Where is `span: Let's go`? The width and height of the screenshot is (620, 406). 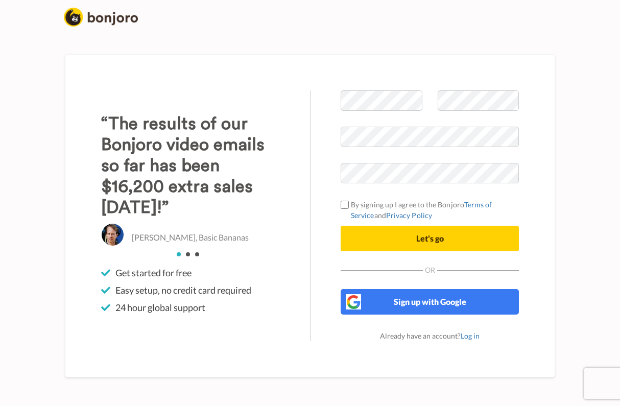
span: Let's go is located at coordinates (430, 238).